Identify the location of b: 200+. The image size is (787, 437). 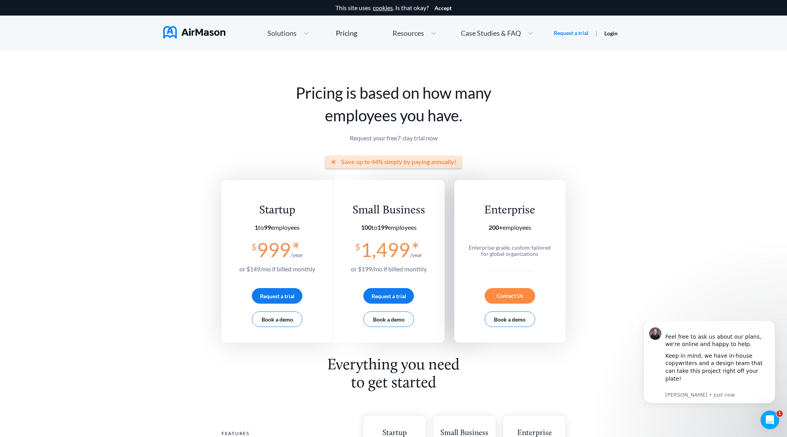
(496, 227).